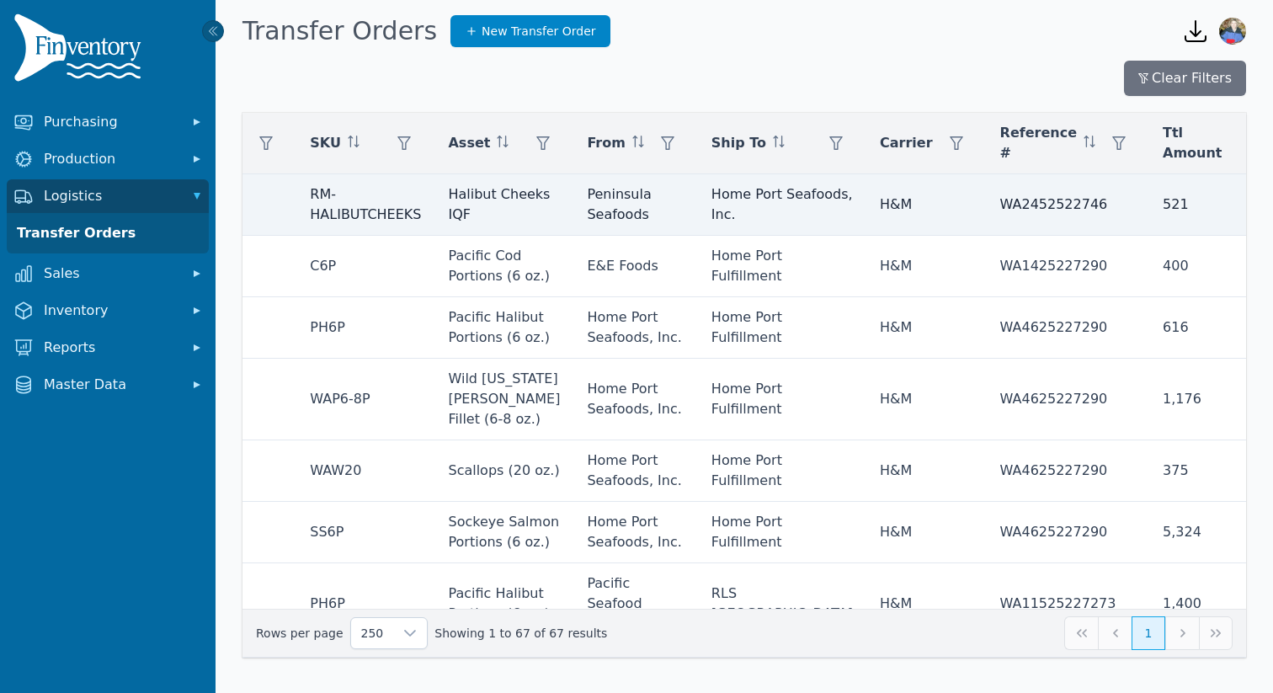 The height and width of the screenshot is (693, 1273). What do you see at coordinates (111, 274) in the screenshot?
I see `span: Sales` at bounding box center [111, 274].